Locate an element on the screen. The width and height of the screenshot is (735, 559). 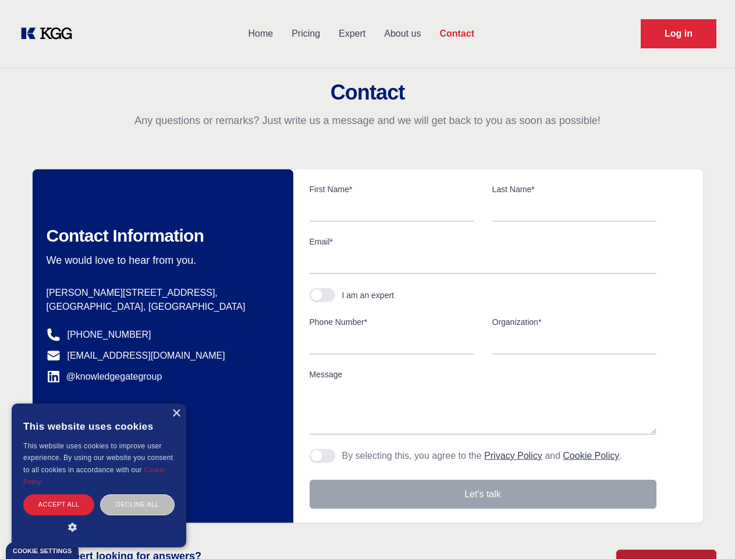
p: Any questions or remarks? Just write us a message and we will get back to you as soon as possible! is located at coordinates (367, 120).